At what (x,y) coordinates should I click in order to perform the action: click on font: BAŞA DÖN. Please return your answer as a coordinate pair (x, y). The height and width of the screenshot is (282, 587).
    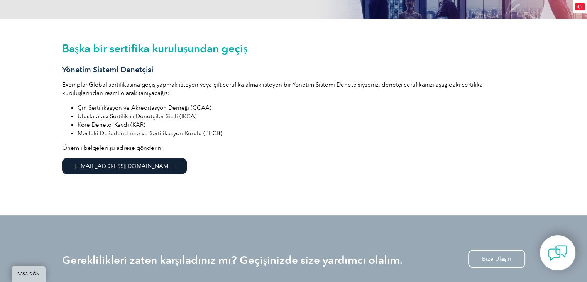
    Looking at the image, I should click on (29, 273).